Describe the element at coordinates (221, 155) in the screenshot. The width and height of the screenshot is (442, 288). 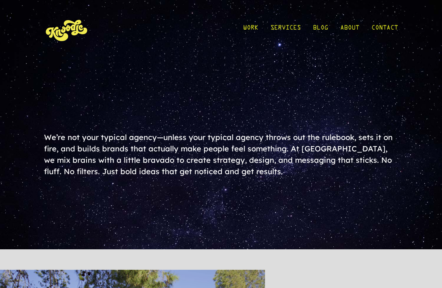
I see `div: We’re not your typical agency—unless your typical agency throws out the rulebook, sets it on fire...` at that location.